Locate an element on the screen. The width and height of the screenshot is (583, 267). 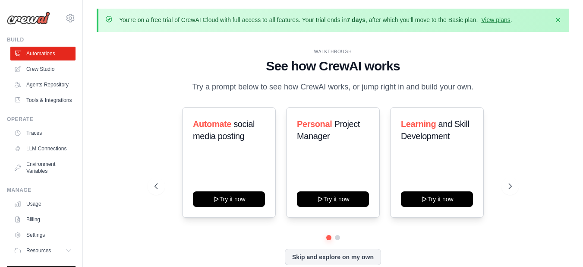
a: Crew Studio is located at coordinates (43, 69).